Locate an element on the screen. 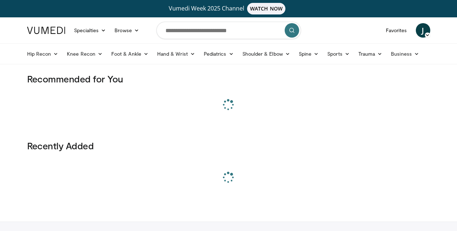 Image resolution: width=457 pixels, height=231 pixels. input: Search topics, interventions is located at coordinates (229, 30).